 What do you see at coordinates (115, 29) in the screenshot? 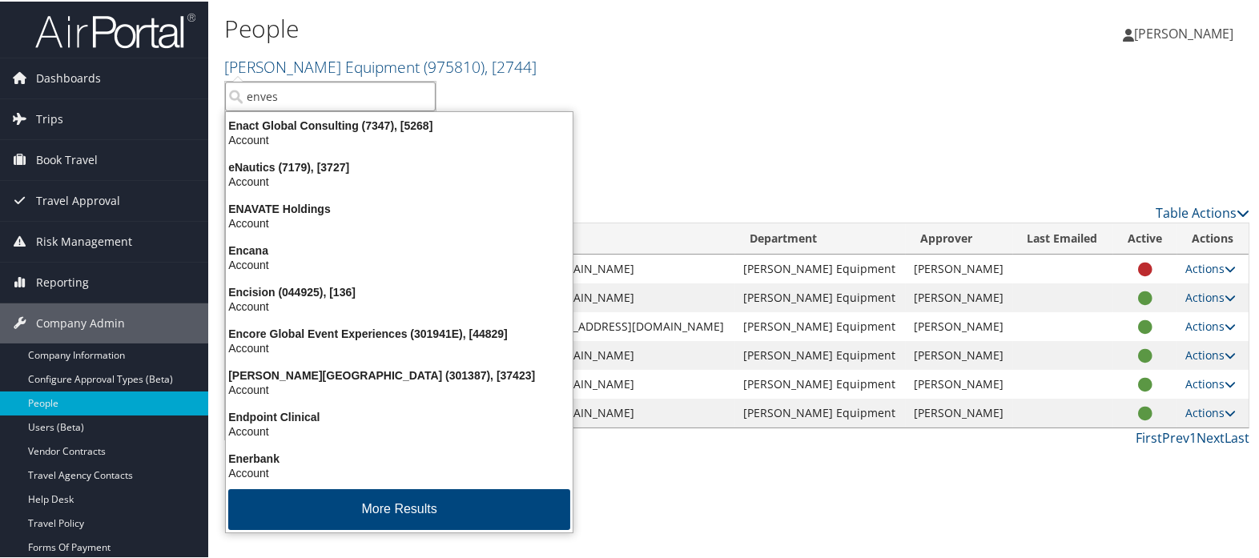
I see `img: airportal-logo.png` at bounding box center [115, 29].